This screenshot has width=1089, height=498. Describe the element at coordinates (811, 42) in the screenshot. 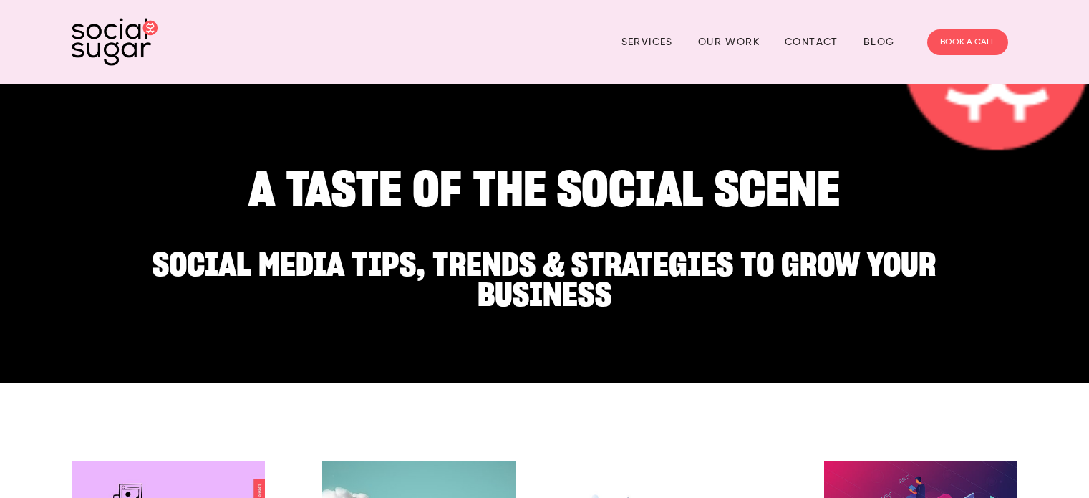

I see `a: Contact` at that location.